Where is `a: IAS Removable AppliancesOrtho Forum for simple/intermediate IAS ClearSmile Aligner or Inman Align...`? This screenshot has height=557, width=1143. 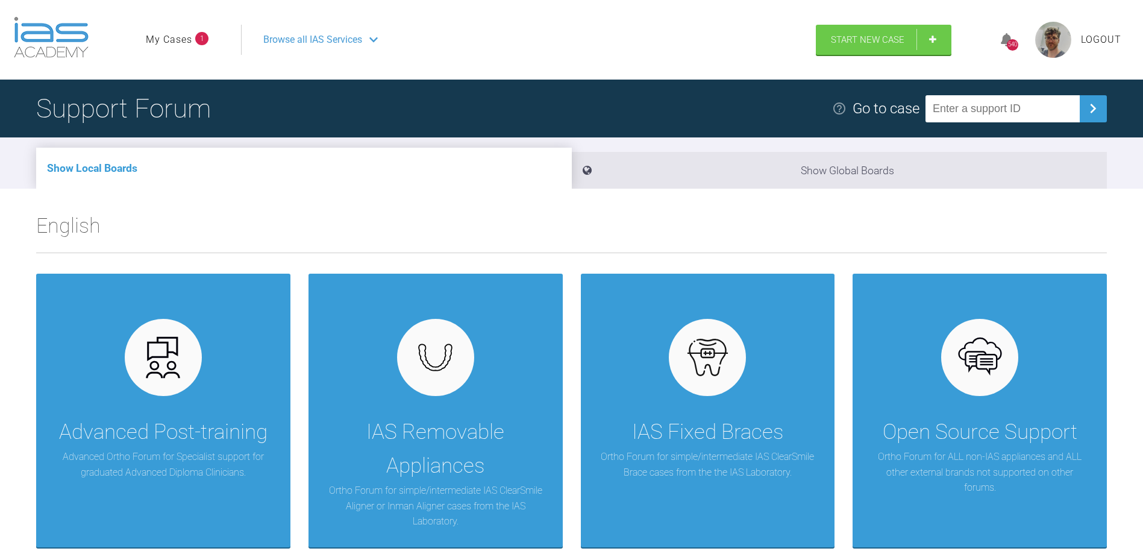 a: IAS Removable AppliancesOrtho Forum for simple/intermediate IAS ClearSmile Aligner or Inman Align... is located at coordinates (435, 410).